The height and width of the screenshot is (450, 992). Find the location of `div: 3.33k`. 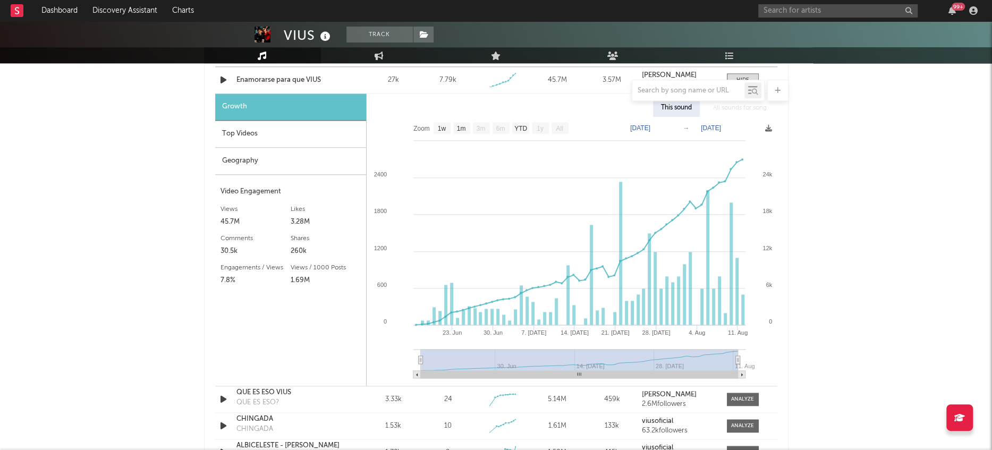

div: 3.33k is located at coordinates (393, 400).